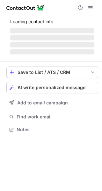 The image size is (102, 191). What do you see at coordinates (52, 72) in the screenshot?
I see `button: save-profile-one-click` at bounding box center [52, 72].